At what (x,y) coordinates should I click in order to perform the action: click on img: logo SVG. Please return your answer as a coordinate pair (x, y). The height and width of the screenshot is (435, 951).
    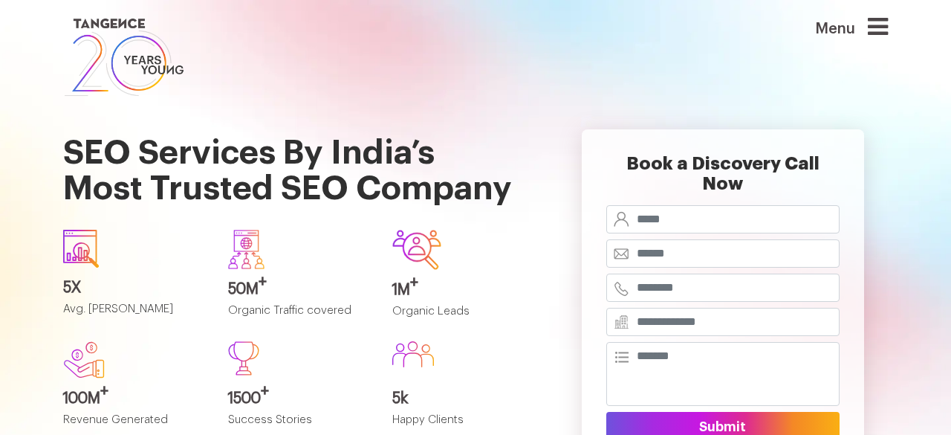
    Looking at the image, I should click on (124, 57).